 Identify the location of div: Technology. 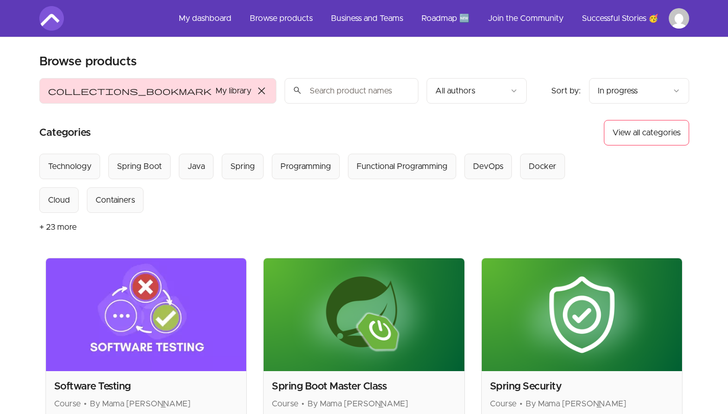
(70, 167).